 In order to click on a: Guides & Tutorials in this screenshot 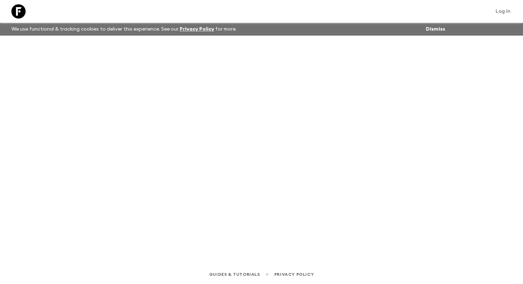, I will do `click(234, 274)`.